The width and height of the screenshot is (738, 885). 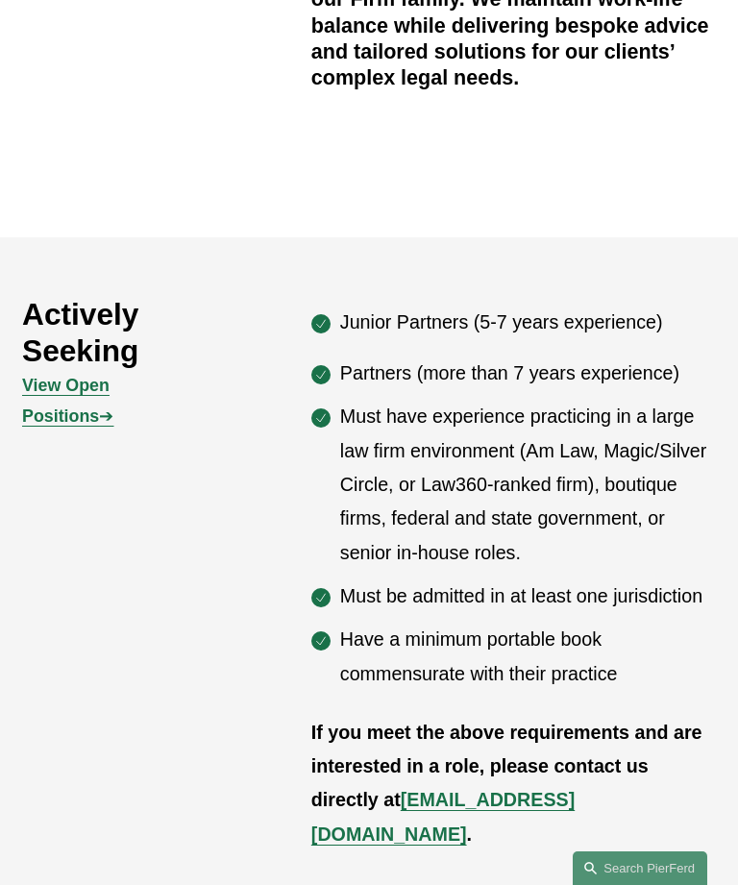 I want to click on p: Must have experience practicing in a large law firm environment (Am Law, Magic/Silver Circle, or ..., so click(x=527, y=484).